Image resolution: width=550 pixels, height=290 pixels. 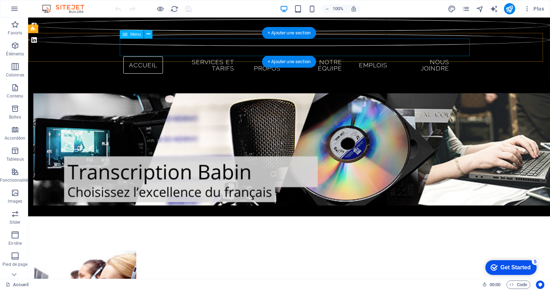 What do you see at coordinates (174, 9) in the screenshot?
I see `i: Actualiser la page` at bounding box center [174, 9].